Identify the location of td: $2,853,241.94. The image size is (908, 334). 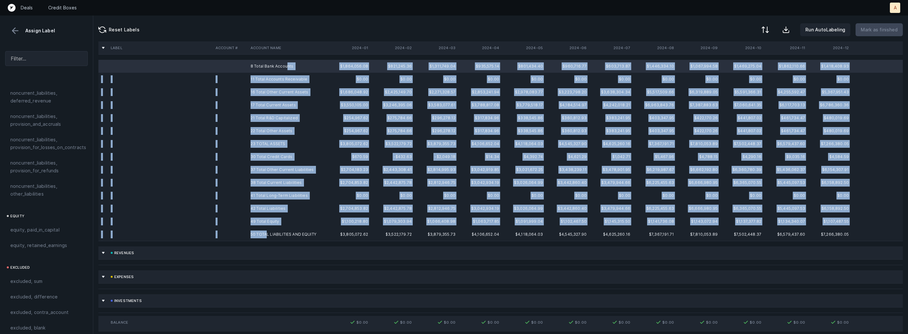
(480, 92).